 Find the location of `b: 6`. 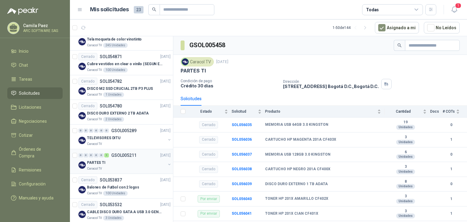

b: 6 is located at coordinates (406, 152).